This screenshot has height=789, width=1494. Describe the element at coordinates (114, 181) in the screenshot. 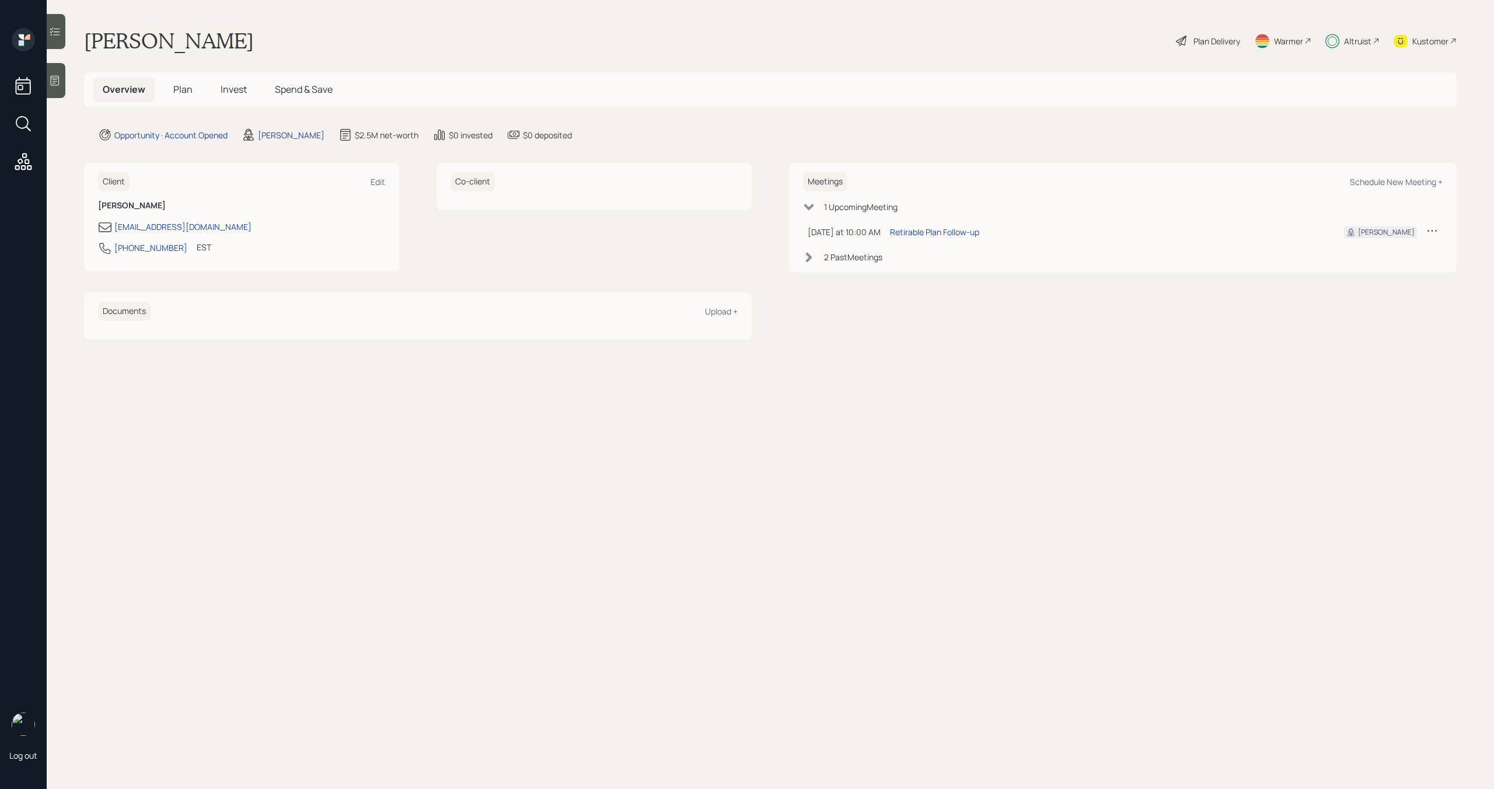

I see `h6: Client` at that location.